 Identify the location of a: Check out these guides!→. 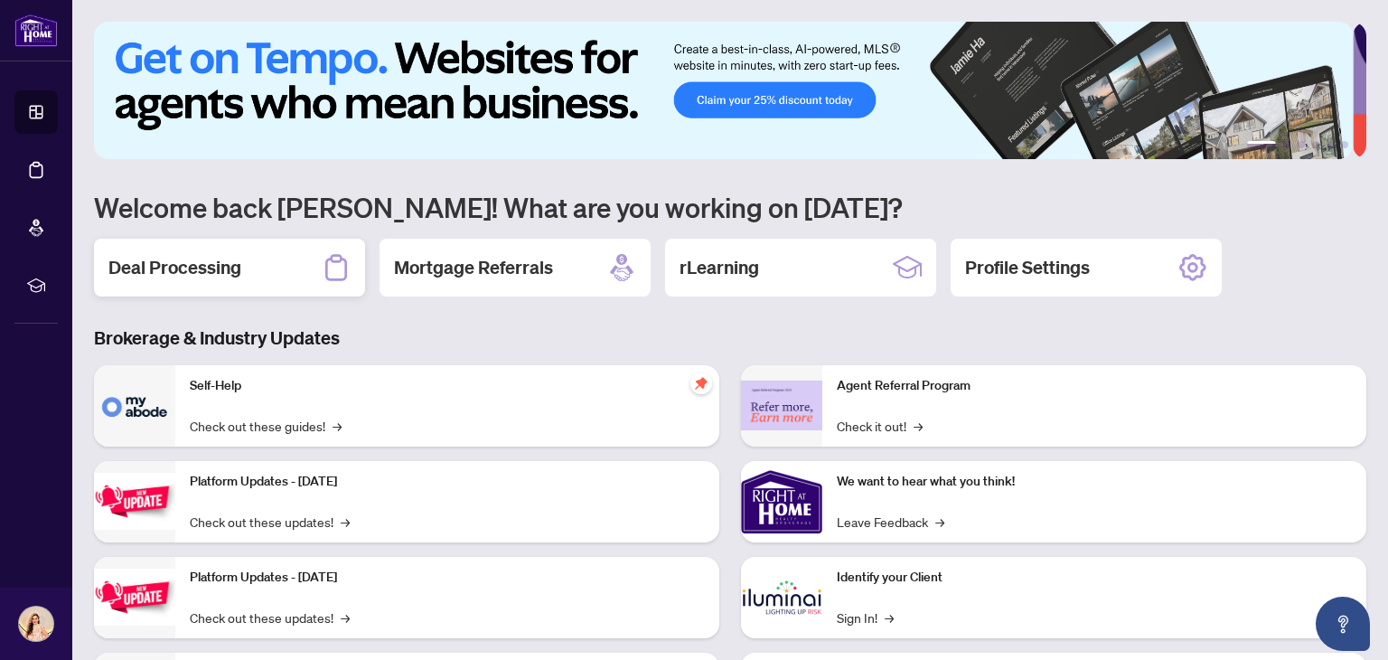
(266, 426).